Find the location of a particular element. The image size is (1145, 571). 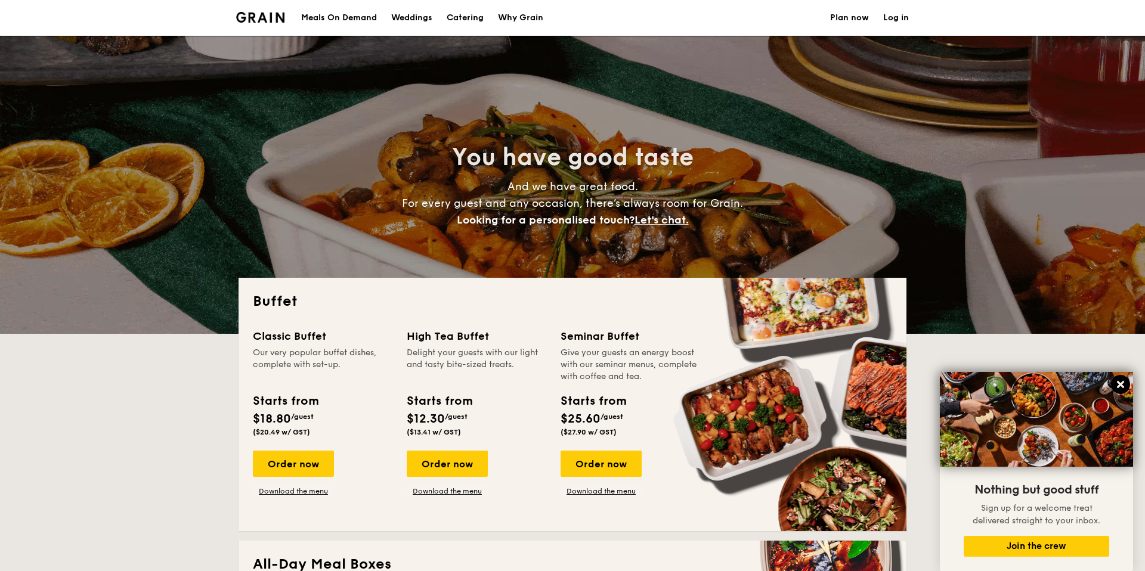

span: ($20.49 w/ GST) is located at coordinates (281, 432).